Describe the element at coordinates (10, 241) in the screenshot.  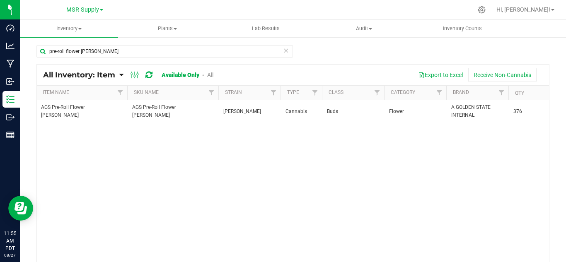
I see `p: 11:55 AM PDT` at that location.